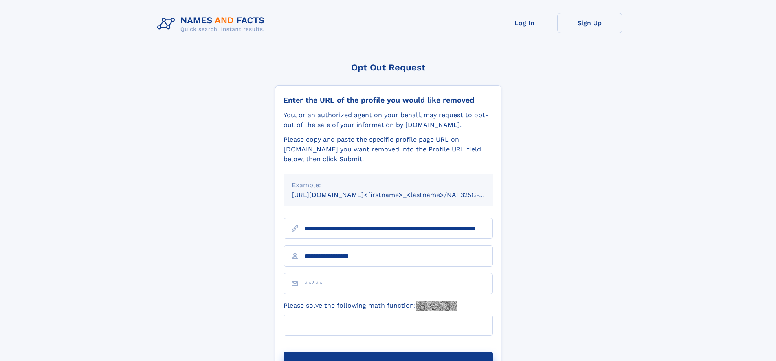  What do you see at coordinates (370, 306) in the screenshot?
I see `label: Please solve the following math function:` at bounding box center [370, 306].